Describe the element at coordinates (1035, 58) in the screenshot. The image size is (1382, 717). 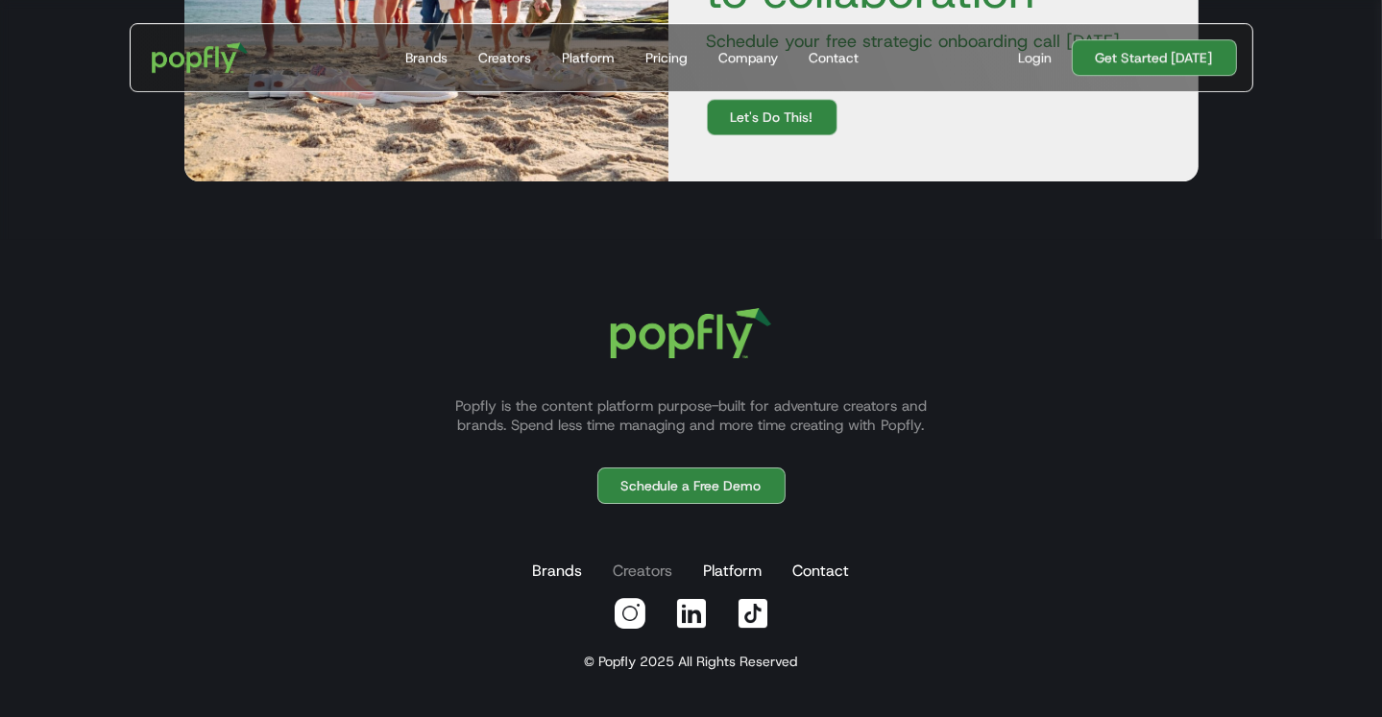
I see `a: Login` at that location.